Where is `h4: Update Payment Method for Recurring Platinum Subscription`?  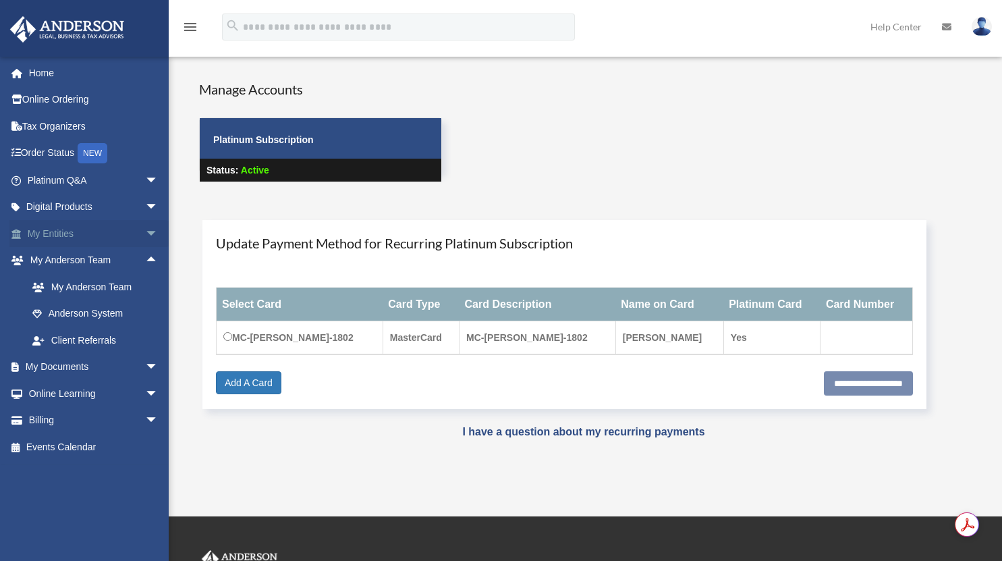
h4: Update Payment Method for Recurring Platinum Subscription is located at coordinates (564, 243).